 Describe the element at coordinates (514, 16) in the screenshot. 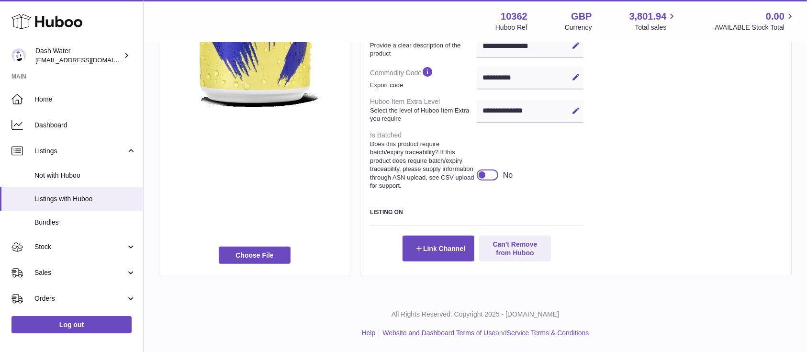

I see `strong: 10362` at that location.